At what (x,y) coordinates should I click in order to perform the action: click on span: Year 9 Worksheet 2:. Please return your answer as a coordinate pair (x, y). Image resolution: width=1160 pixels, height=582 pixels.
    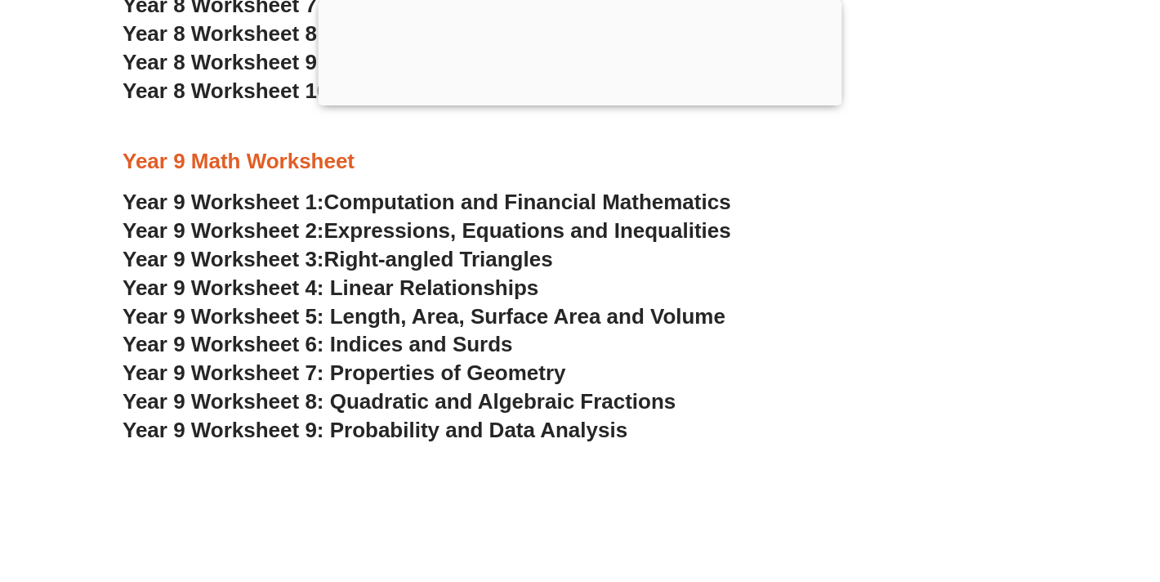
    Looking at the image, I should click on (223, 230).